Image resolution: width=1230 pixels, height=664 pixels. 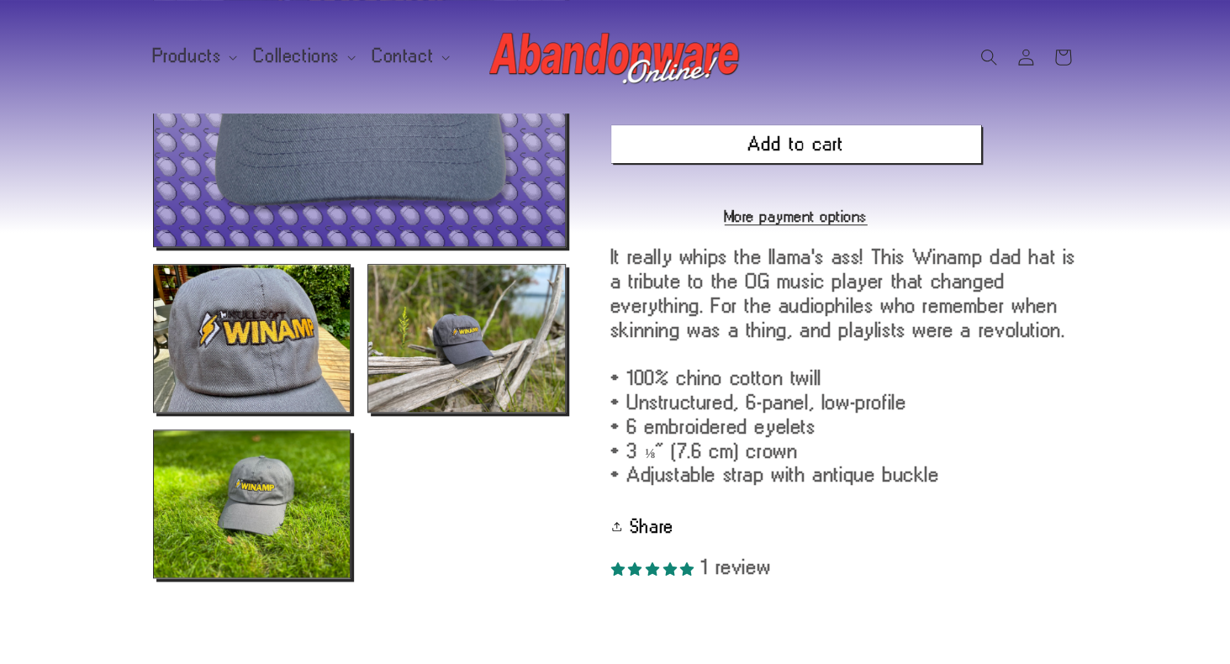 What do you see at coordinates (989, 57) in the screenshot?
I see `summary: Search` at bounding box center [989, 57].